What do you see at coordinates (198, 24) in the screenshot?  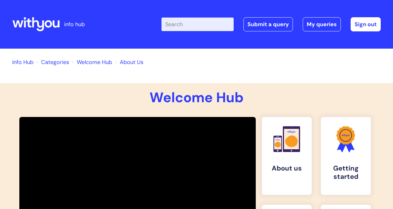 I see `input: Search` at bounding box center [198, 24].